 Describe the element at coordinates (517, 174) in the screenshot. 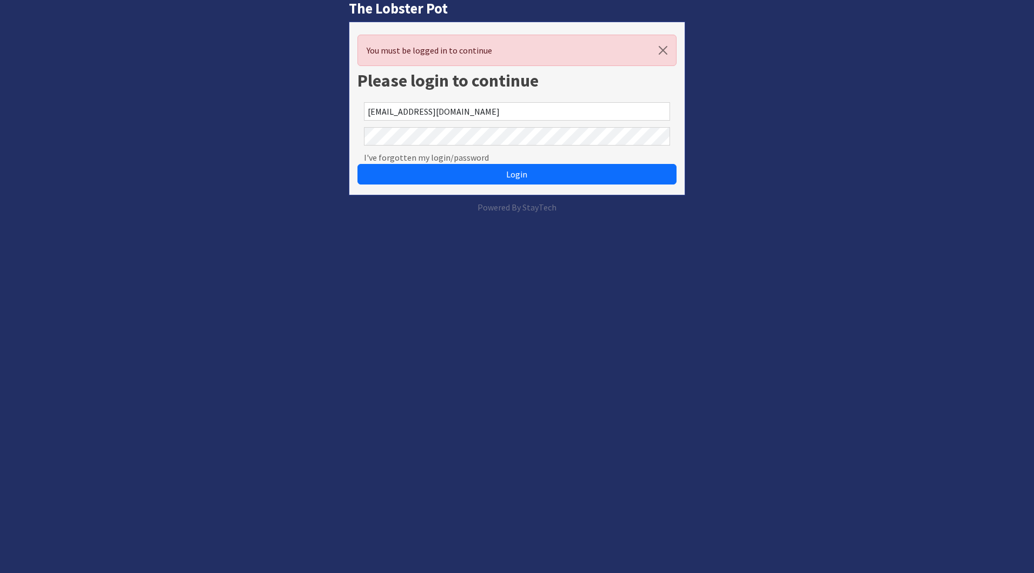

I see `button: Login` at that location.